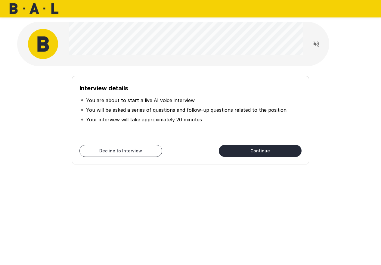 The image size is (381, 265). I want to click on button: Continue, so click(260, 151).